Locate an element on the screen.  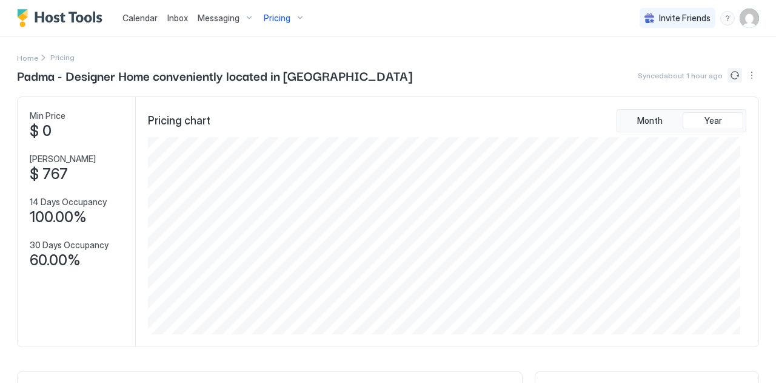
span: 100.00% is located at coordinates (58, 217).